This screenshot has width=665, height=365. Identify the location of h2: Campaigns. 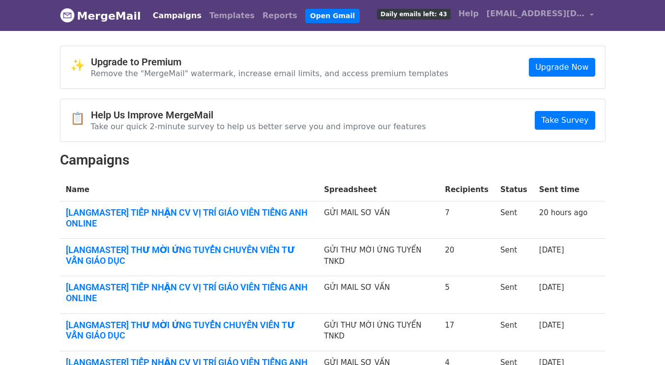
(333, 160).